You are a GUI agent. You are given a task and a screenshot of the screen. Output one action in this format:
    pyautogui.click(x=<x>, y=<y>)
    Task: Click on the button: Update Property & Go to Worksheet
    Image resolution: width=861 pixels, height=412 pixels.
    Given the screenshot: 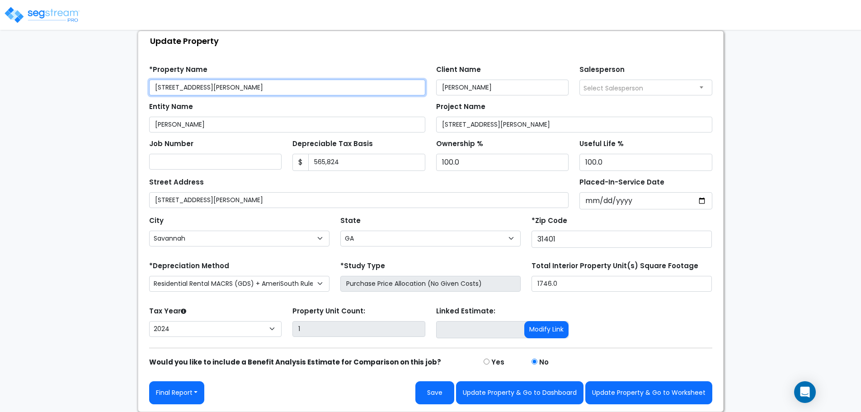 What is the action you would take?
    pyautogui.click(x=648, y=392)
    